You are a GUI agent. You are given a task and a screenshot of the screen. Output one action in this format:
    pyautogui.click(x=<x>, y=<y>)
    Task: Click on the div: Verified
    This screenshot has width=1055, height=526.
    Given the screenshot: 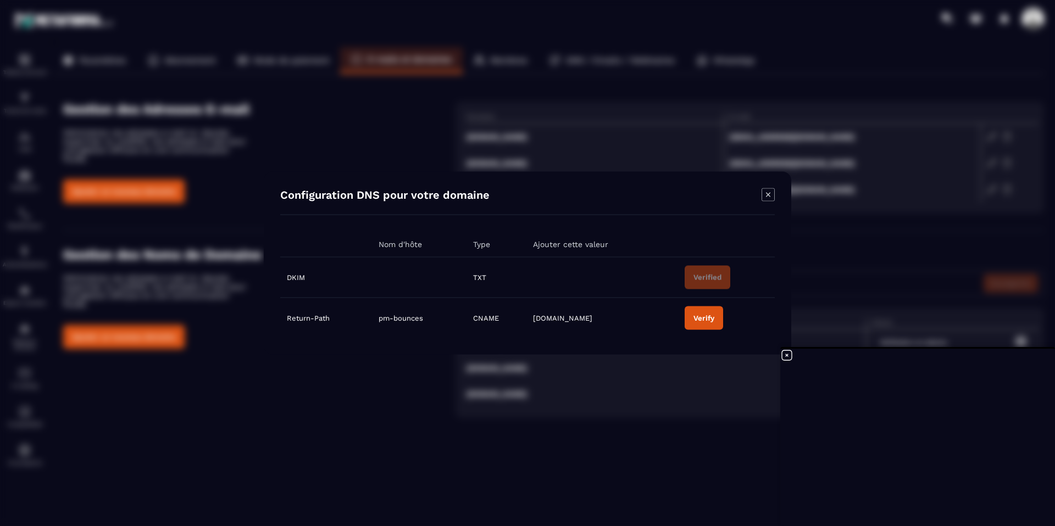 What is the action you would take?
    pyautogui.click(x=707, y=278)
    